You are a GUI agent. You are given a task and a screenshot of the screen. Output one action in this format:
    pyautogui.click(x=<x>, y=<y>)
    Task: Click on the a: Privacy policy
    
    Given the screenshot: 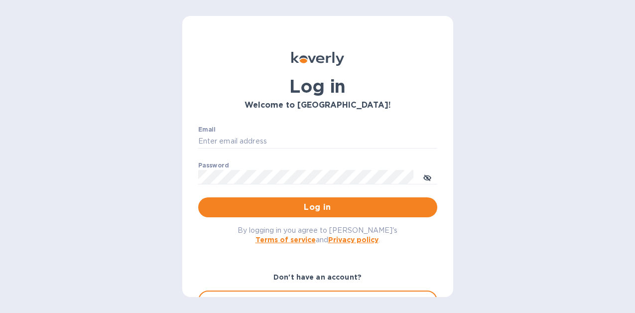 What is the action you would take?
    pyautogui.click(x=353, y=239)
    